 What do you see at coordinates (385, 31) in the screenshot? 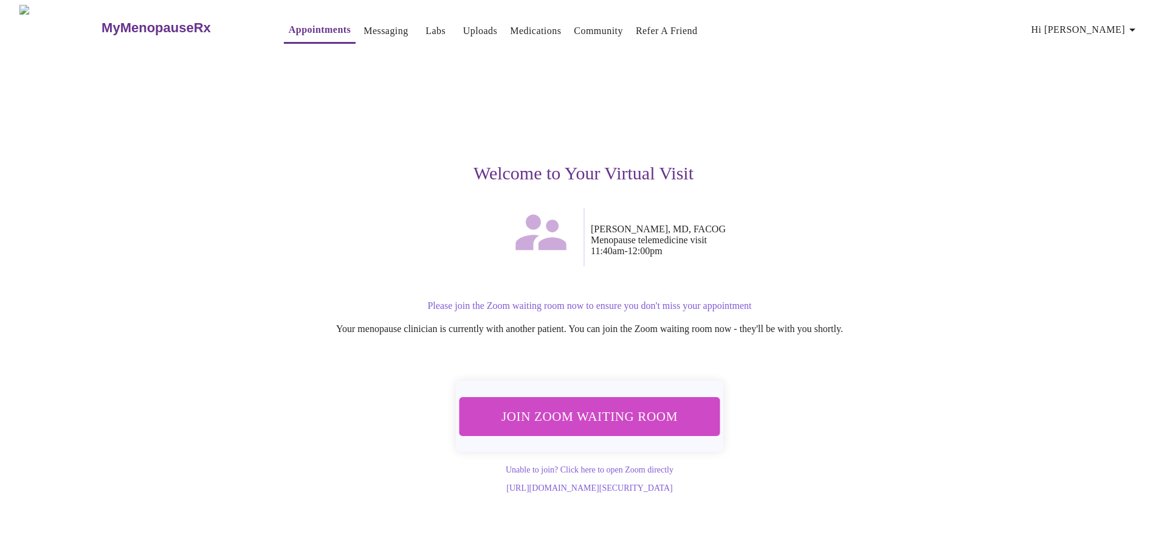
I see `a: Messaging` at bounding box center [385, 31].